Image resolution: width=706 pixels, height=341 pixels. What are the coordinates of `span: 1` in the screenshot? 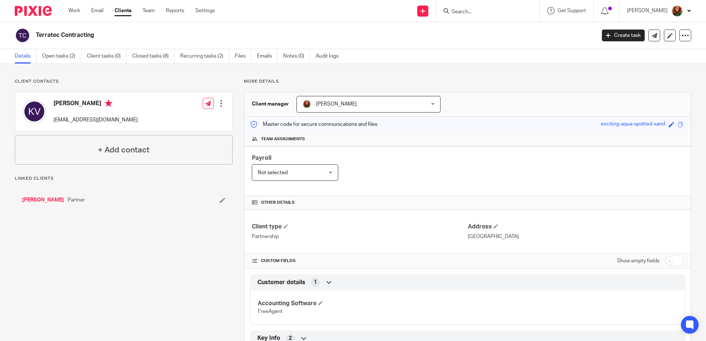 It's located at (315, 282).